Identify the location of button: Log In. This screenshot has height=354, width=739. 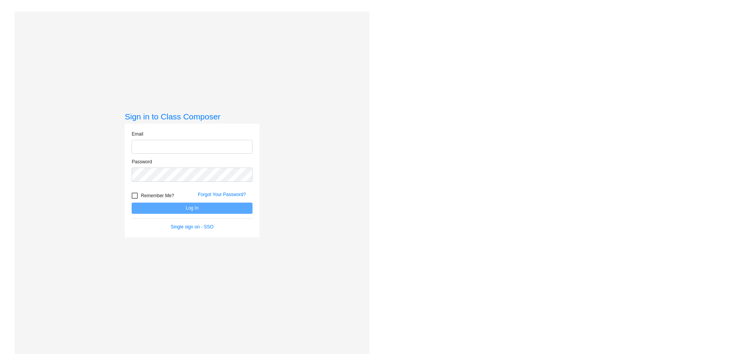
(192, 208).